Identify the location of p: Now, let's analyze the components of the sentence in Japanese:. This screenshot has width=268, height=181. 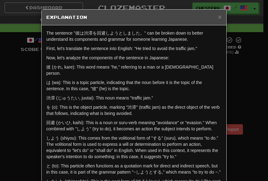
(134, 58).